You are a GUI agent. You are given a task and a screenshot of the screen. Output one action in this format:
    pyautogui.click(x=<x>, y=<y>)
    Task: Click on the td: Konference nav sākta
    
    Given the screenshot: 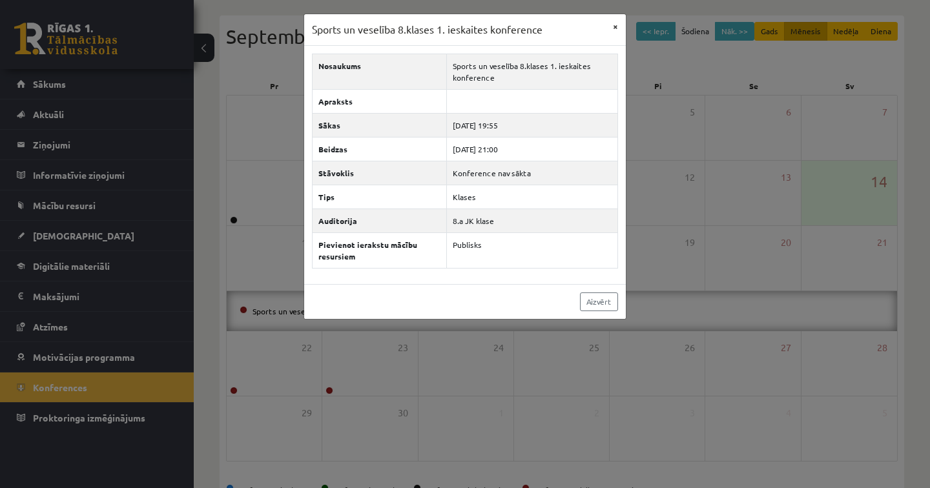 What is the action you would take?
    pyautogui.click(x=532, y=172)
    